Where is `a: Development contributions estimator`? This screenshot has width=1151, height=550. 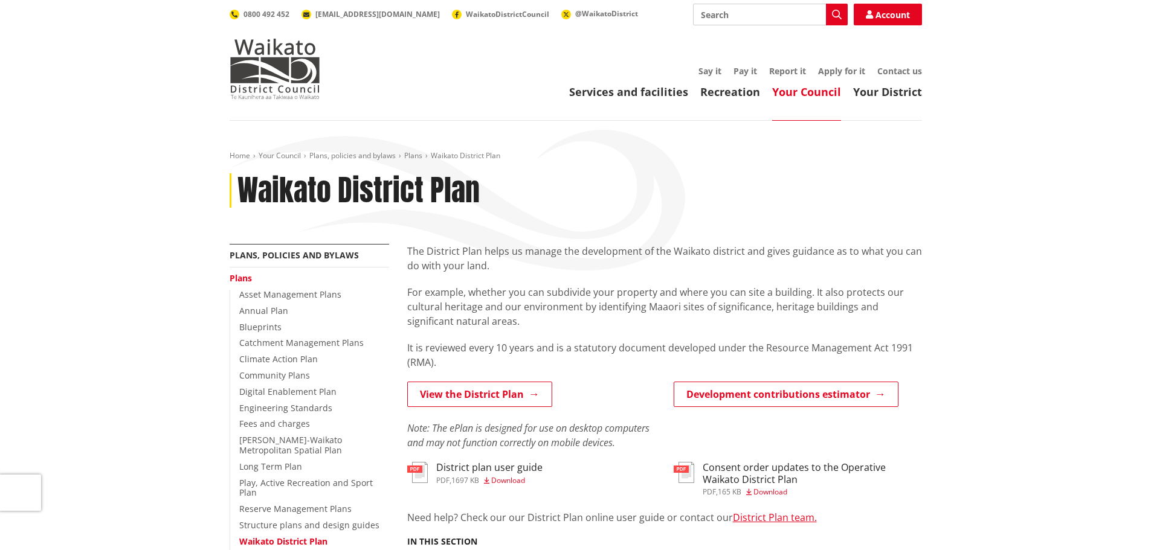 a: Development contributions estimator is located at coordinates (786, 395).